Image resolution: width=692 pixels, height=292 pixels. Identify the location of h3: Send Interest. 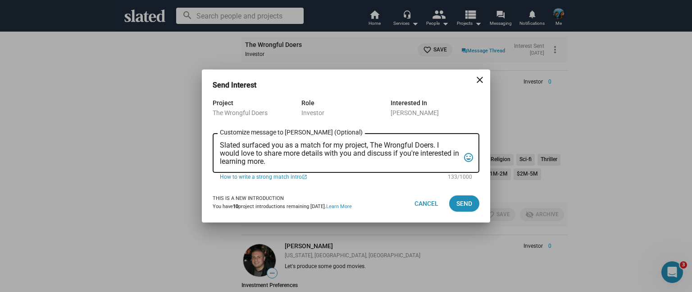
(241, 85).